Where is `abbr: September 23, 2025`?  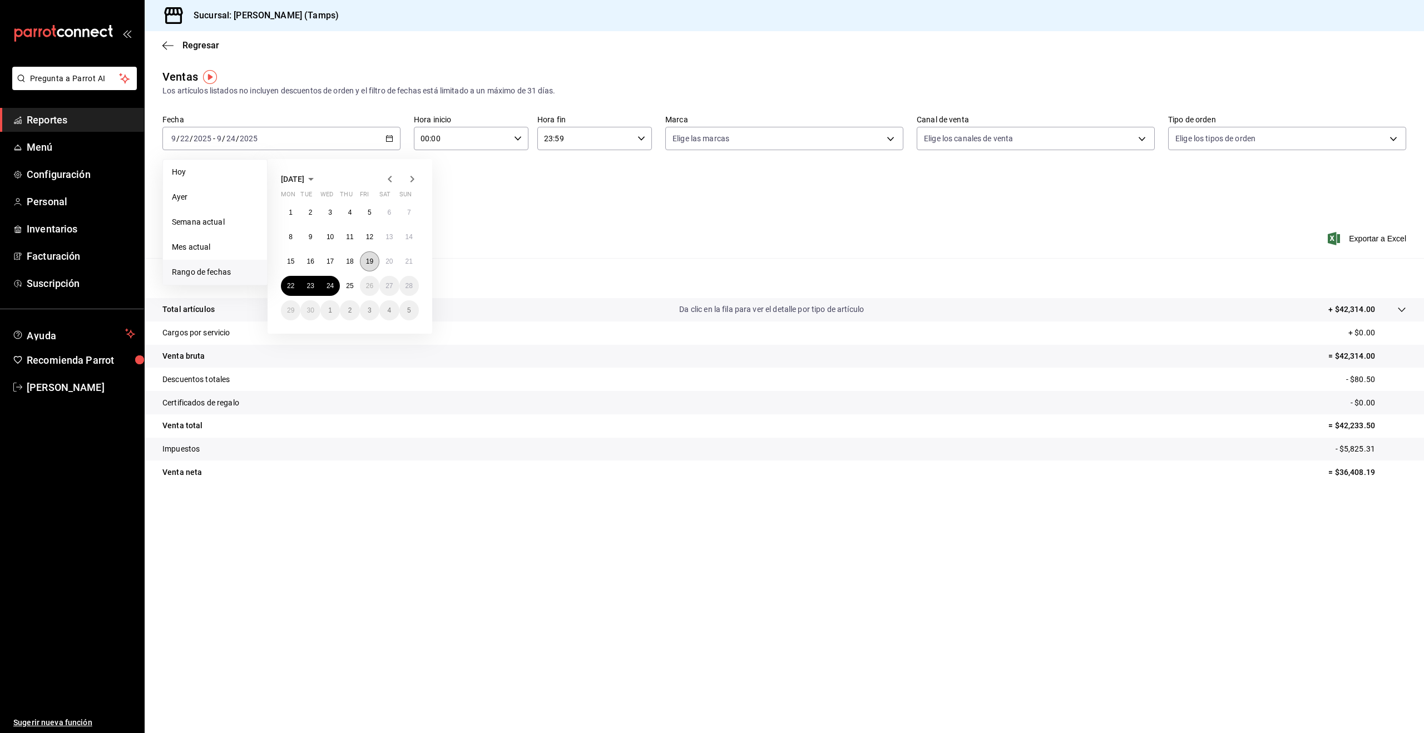
abbr: September 23, 2025 is located at coordinates (310, 286).